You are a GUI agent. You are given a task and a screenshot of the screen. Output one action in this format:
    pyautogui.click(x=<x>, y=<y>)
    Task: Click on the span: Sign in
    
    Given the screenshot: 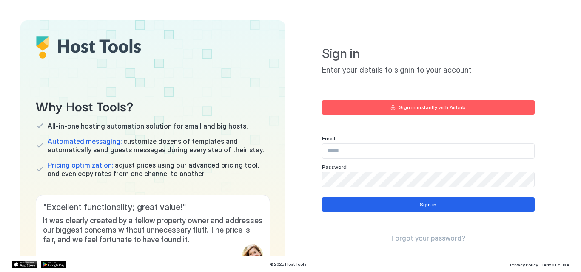 What is the action you would take?
    pyautogui.click(x=428, y=54)
    